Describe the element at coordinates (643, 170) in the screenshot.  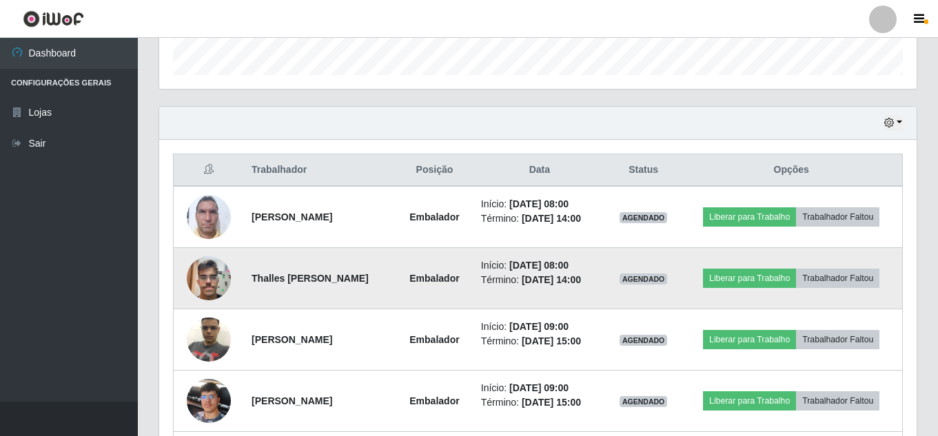
I see `th: Status` at that location.